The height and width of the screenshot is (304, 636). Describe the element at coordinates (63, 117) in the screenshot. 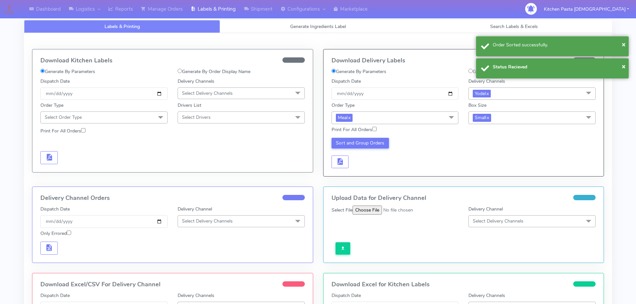

I see `span: Select Order Type` at that location.